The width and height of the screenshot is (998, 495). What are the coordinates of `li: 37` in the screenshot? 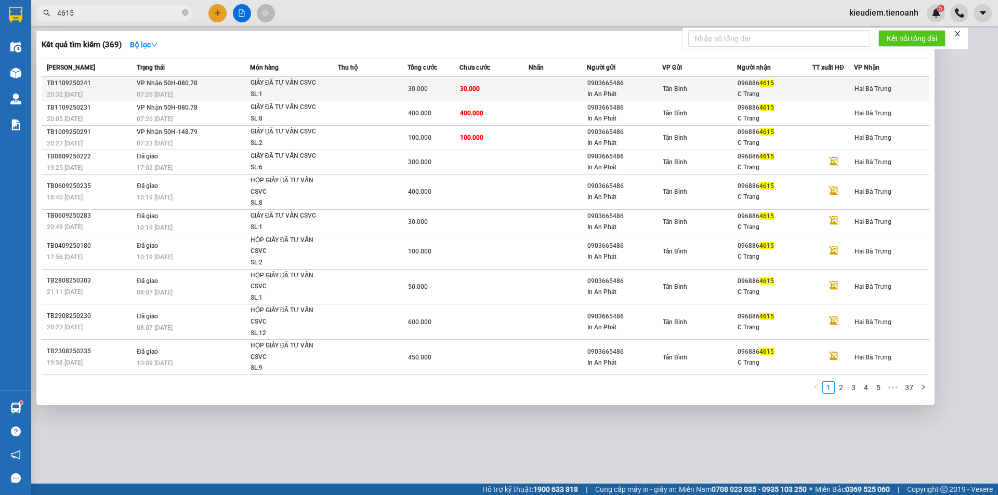 It's located at (909, 388).